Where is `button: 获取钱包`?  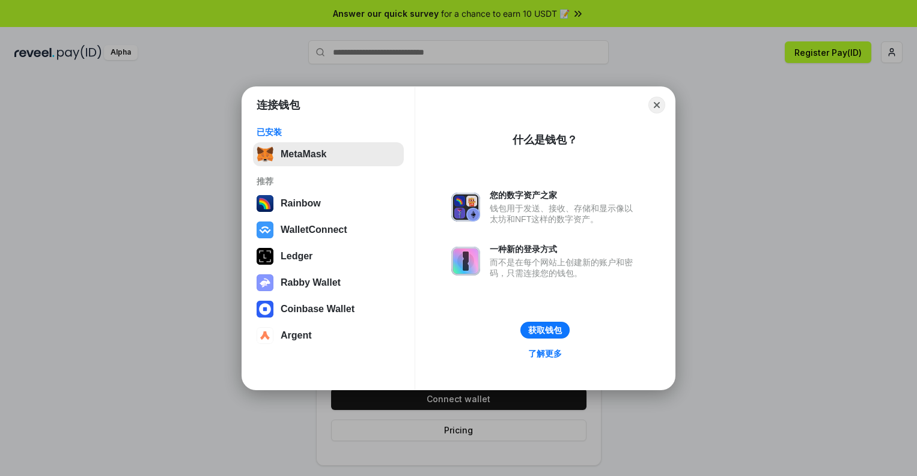 button: 获取钱包 is located at coordinates (545, 330).